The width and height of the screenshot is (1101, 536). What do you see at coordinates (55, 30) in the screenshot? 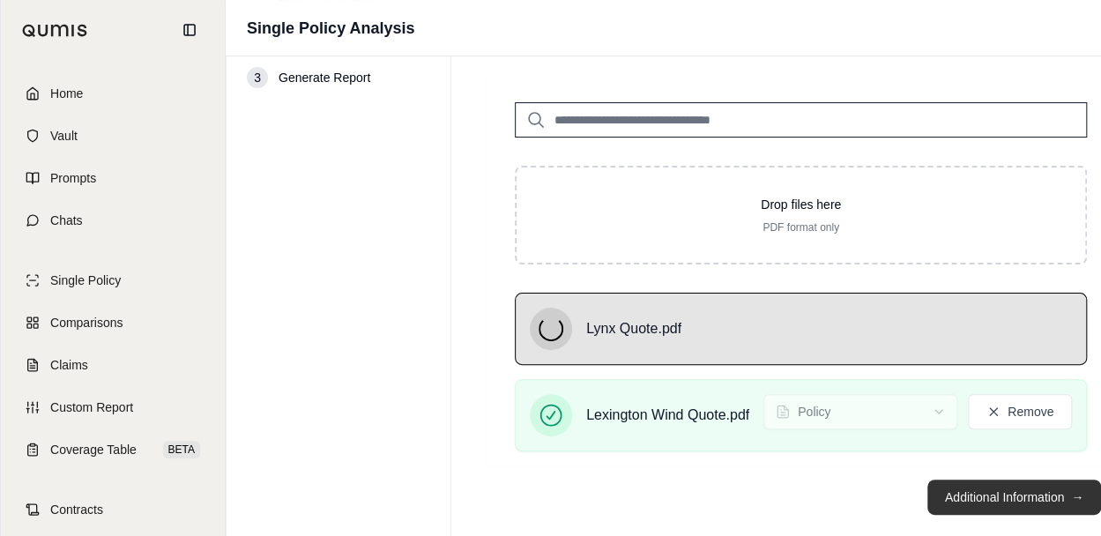
I see `img: Qumis Logo` at bounding box center [55, 30].